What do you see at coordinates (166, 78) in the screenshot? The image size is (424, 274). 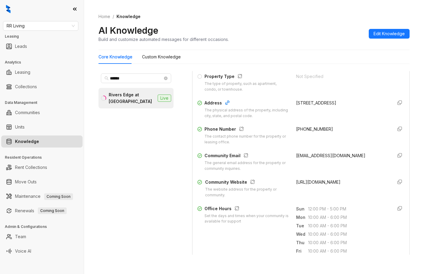 I see `span: close-circle` at bounding box center [166, 78].